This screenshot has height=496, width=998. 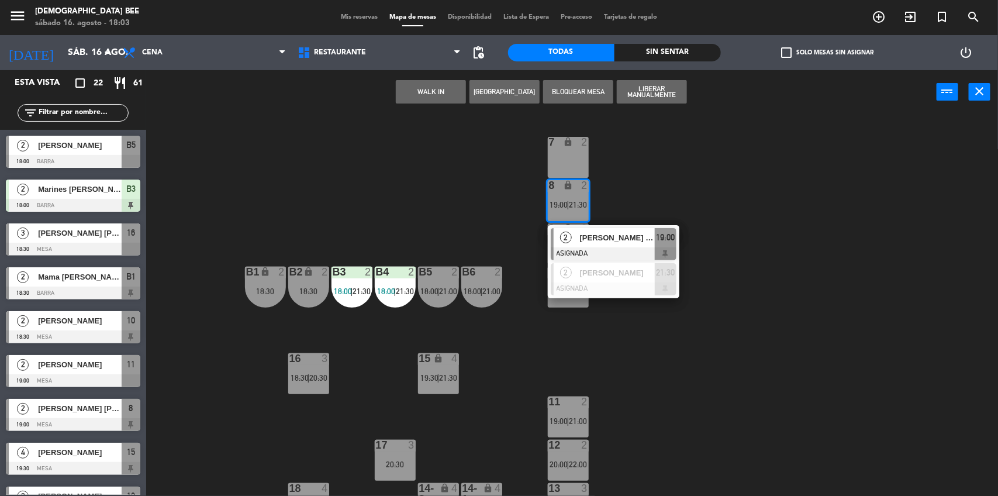 What do you see at coordinates (668, 53) in the screenshot?
I see `div: Sin sentar` at bounding box center [668, 53].